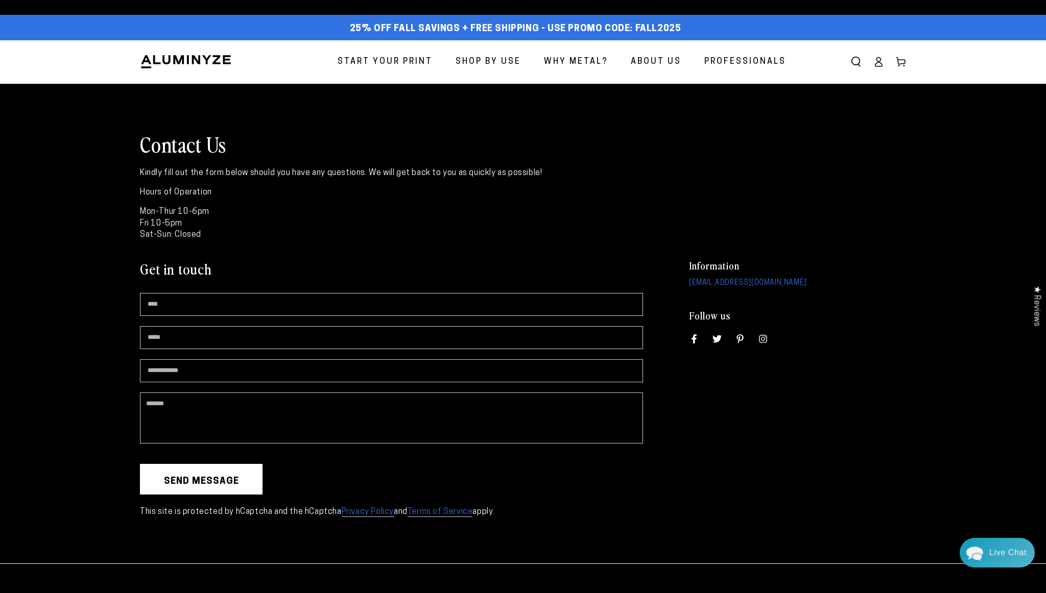 This screenshot has width=1046, height=593. What do you see at coordinates (488, 62) in the screenshot?
I see `a: Shop By Use` at bounding box center [488, 62].